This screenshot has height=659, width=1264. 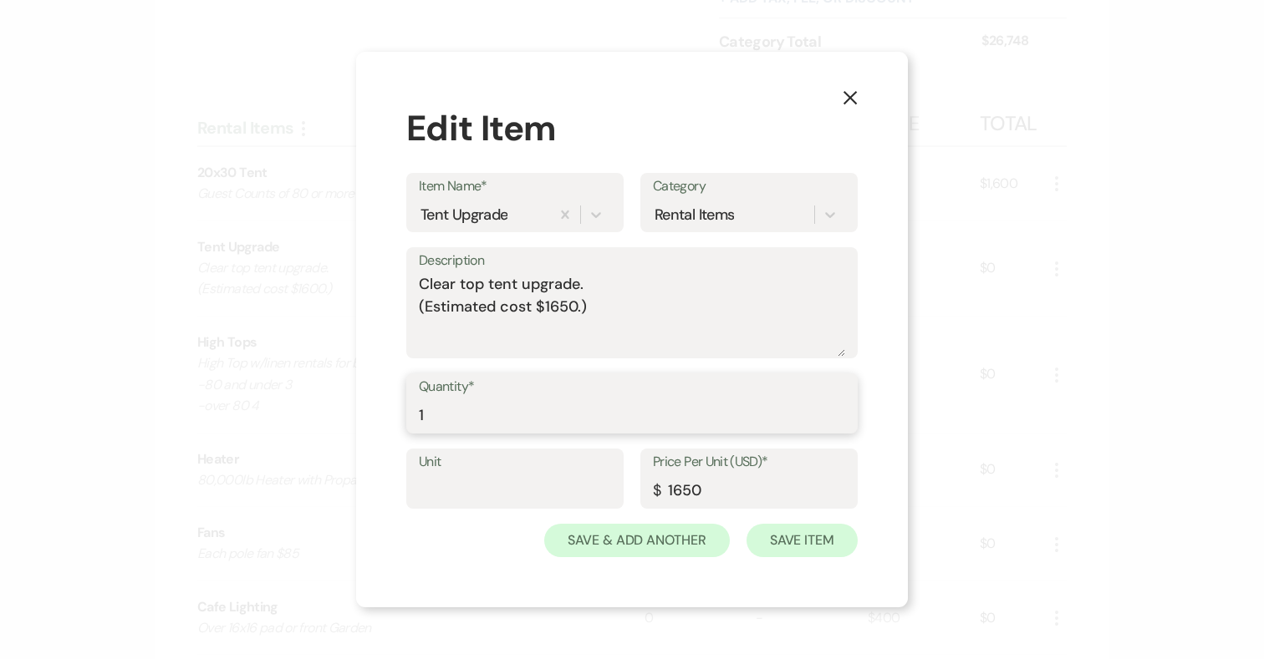 What do you see at coordinates (749, 186) in the screenshot?
I see `label: Category` at bounding box center [749, 186].